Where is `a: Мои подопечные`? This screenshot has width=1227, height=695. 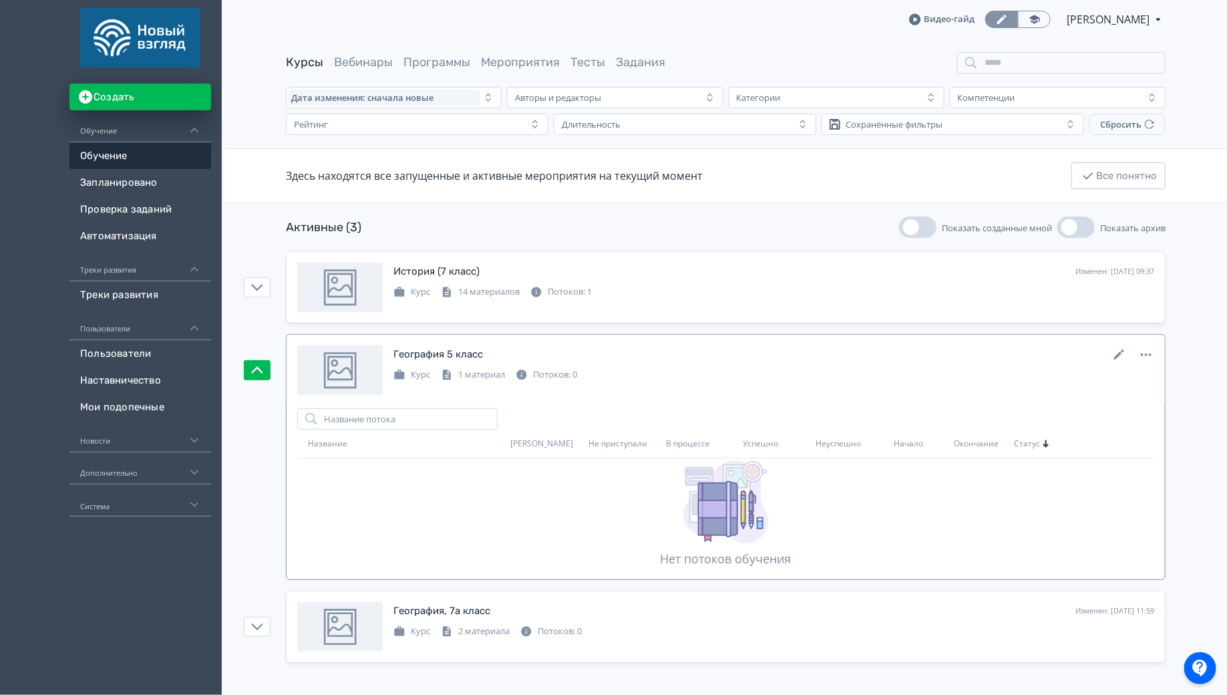 a: Мои подопечные is located at coordinates (140, 407).